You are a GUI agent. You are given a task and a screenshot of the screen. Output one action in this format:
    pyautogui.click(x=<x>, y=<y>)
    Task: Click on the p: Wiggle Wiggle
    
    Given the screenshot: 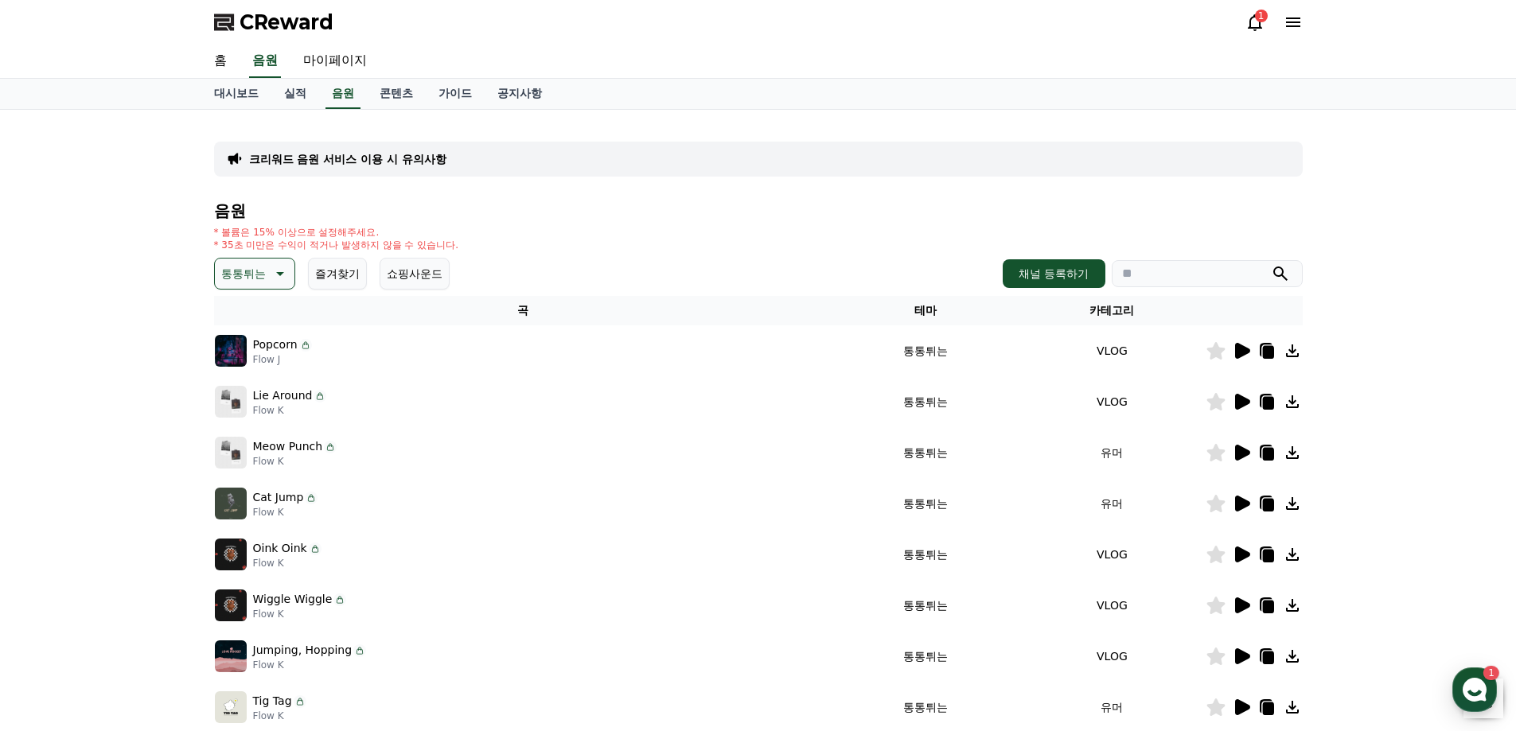 What is the action you would take?
    pyautogui.click(x=293, y=599)
    